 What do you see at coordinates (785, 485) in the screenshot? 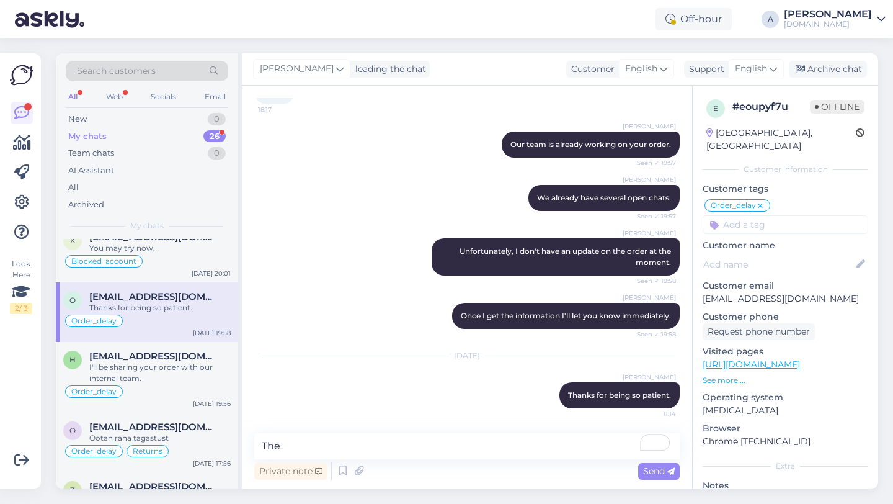
I see `p: Notes` at bounding box center [785, 485].